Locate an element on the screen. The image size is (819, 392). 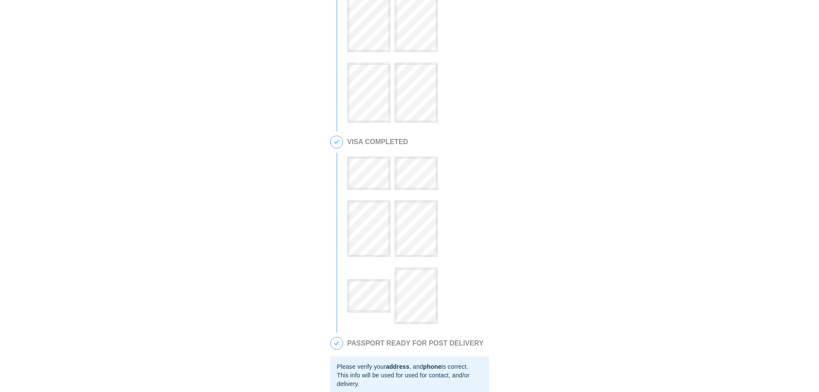
span: 5 is located at coordinates (337, 343).